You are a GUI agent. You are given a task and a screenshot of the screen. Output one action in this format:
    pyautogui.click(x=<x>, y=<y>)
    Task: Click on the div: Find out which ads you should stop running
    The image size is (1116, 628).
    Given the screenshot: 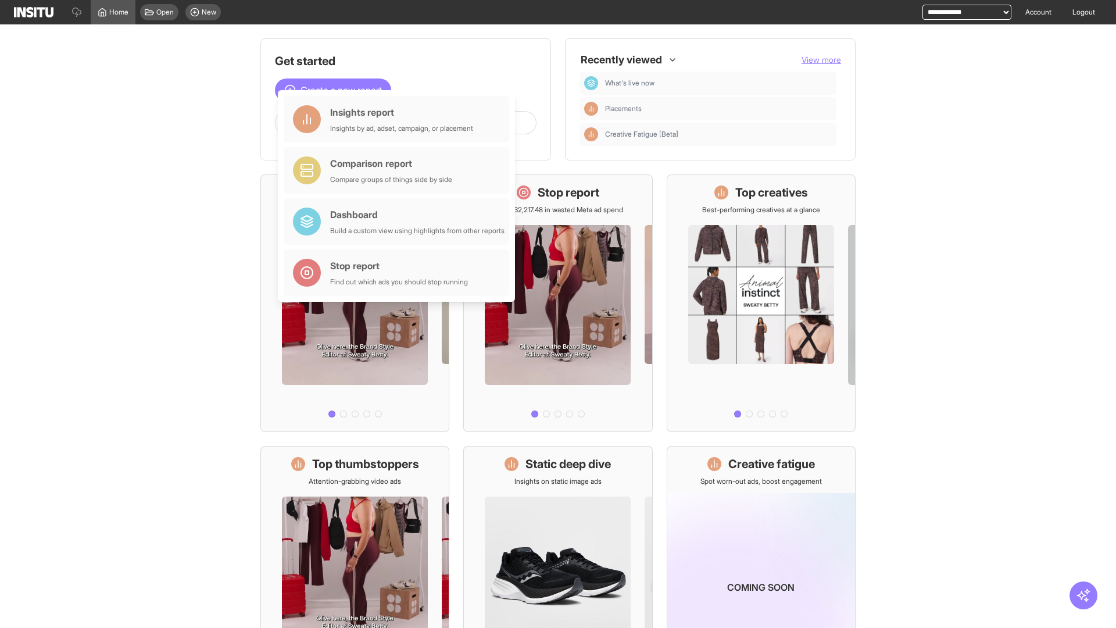 What is the action you would take?
    pyautogui.click(x=399, y=282)
    